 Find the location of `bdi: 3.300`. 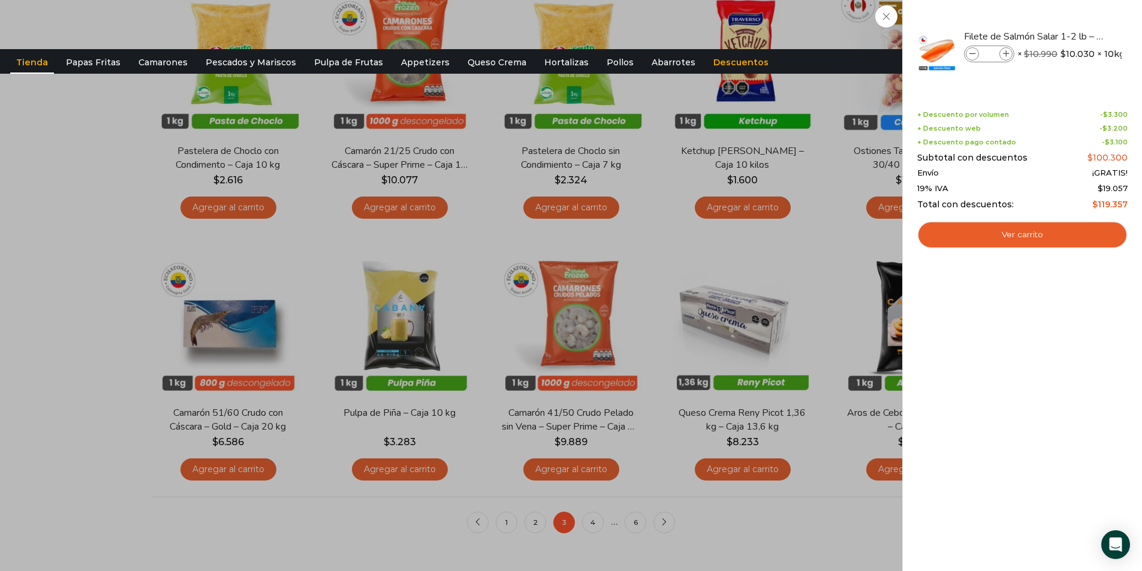

bdi: 3.300 is located at coordinates (1115, 115).